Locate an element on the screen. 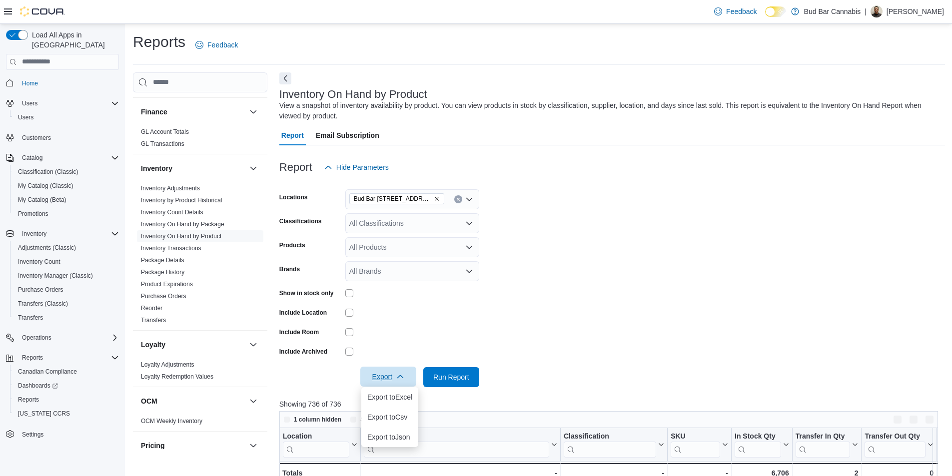 The width and height of the screenshot is (952, 476). div: Classification is located at coordinates (609, 444).